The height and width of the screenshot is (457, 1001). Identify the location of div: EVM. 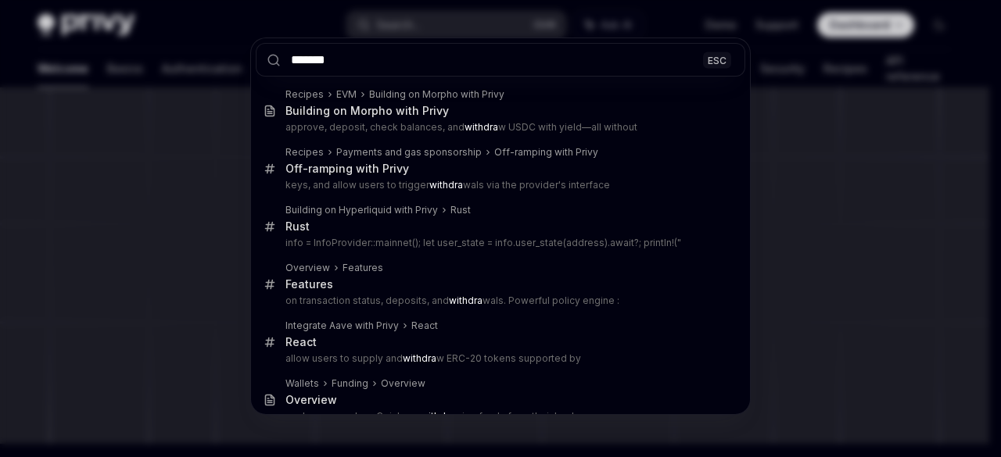
(346, 95).